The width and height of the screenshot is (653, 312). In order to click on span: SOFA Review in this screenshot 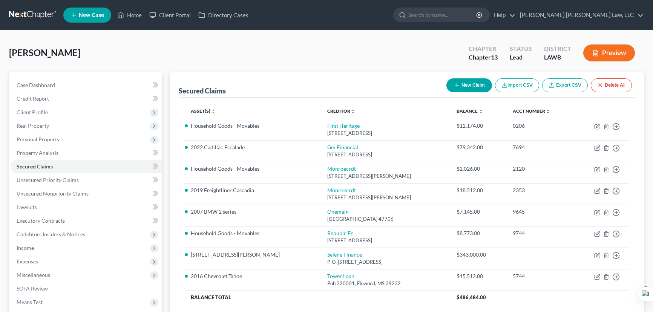, I will do `click(32, 288)`.